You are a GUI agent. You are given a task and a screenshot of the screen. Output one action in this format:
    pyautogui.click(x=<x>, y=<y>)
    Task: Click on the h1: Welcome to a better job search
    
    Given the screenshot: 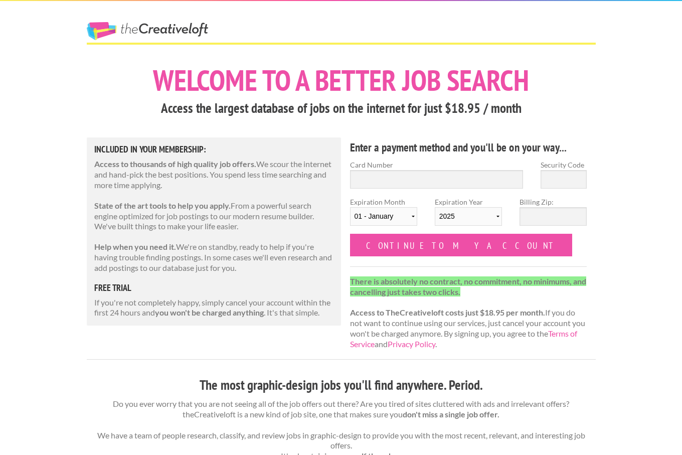 What is the action you would take?
    pyautogui.click(x=341, y=80)
    